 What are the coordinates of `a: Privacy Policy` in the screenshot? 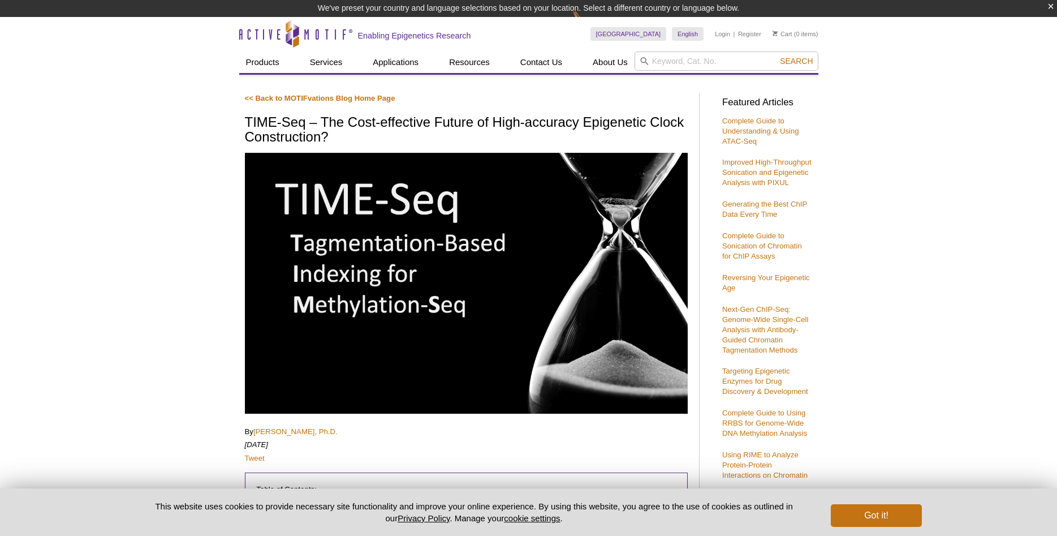 It's located at (424, 518).